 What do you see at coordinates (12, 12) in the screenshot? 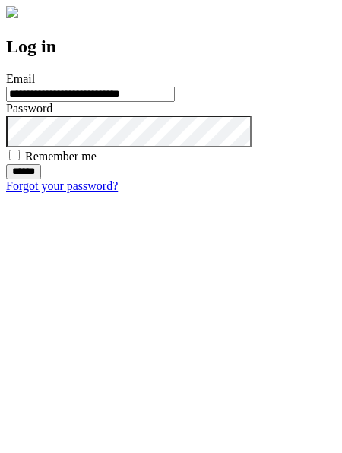
I see `img: logo-4e3dc11c47720685a147b03b5a06dd966a58ff35d612b21f08c02c0306f2b779.png` at bounding box center [12, 12].